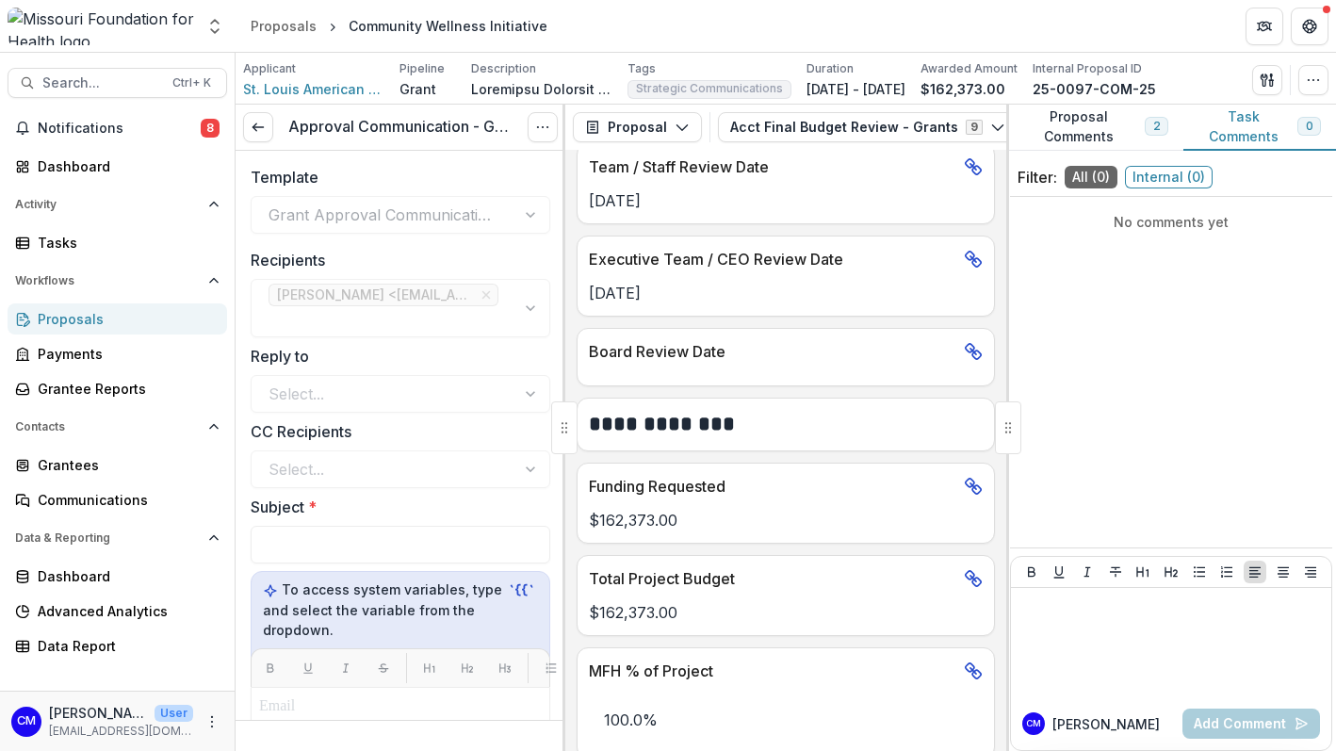 The height and width of the screenshot is (751, 1336). Describe the element at coordinates (1310, 26) in the screenshot. I see `button: Get Help` at that location.